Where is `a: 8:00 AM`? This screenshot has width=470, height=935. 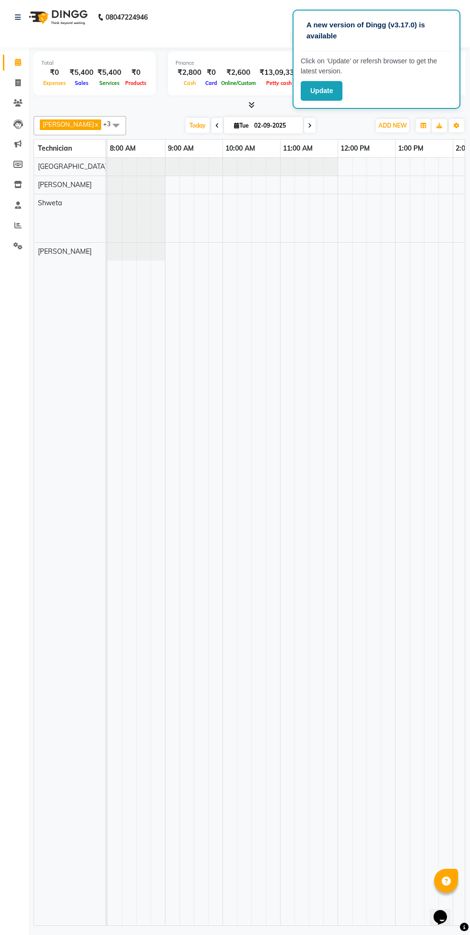
a: 8:00 AM is located at coordinates (123, 148).